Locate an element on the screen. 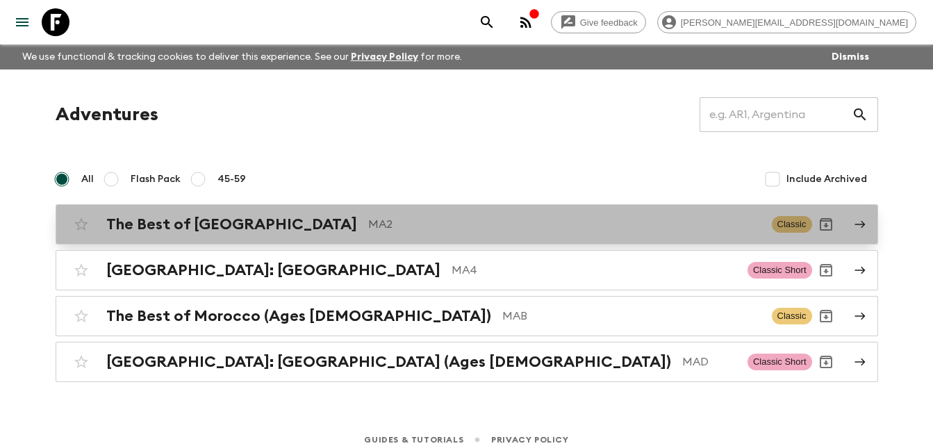 The image size is (933, 446). span: Include Archived is located at coordinates (827, 179).